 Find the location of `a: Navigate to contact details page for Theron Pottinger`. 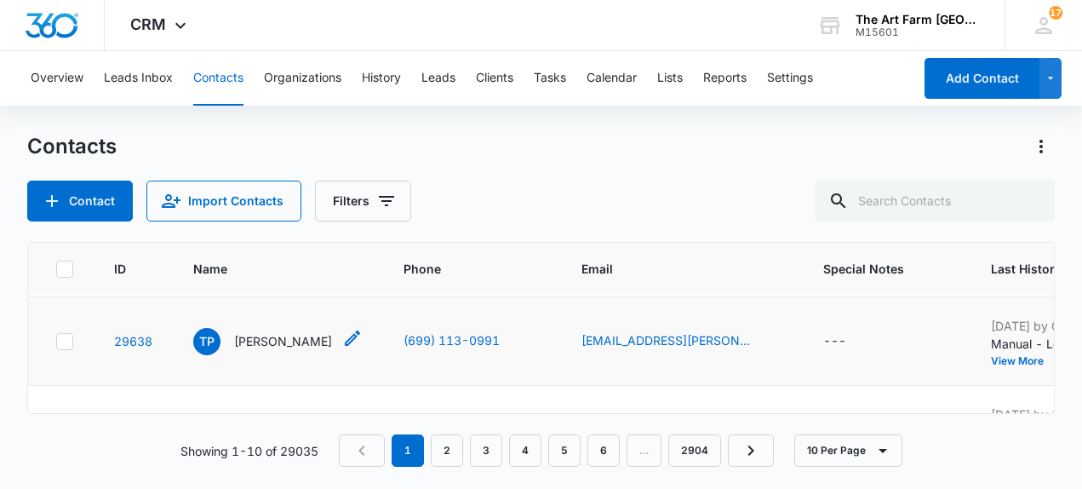

a: Navigate to contact details page for Theron Pottinger is located at coordinates (133, 341).